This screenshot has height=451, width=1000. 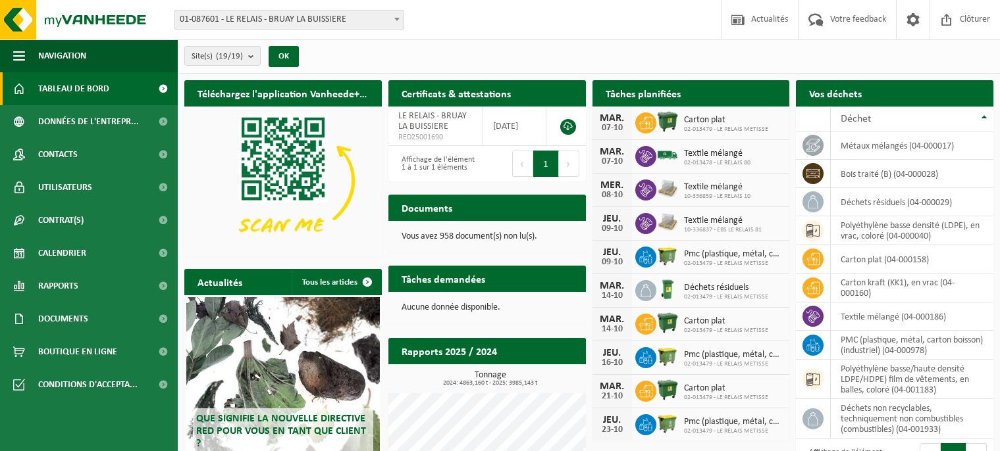 What do you see at coordinates (336, 282) in the screenshot?
I see `a: Tous les articles` at bounding box center [336, 282].